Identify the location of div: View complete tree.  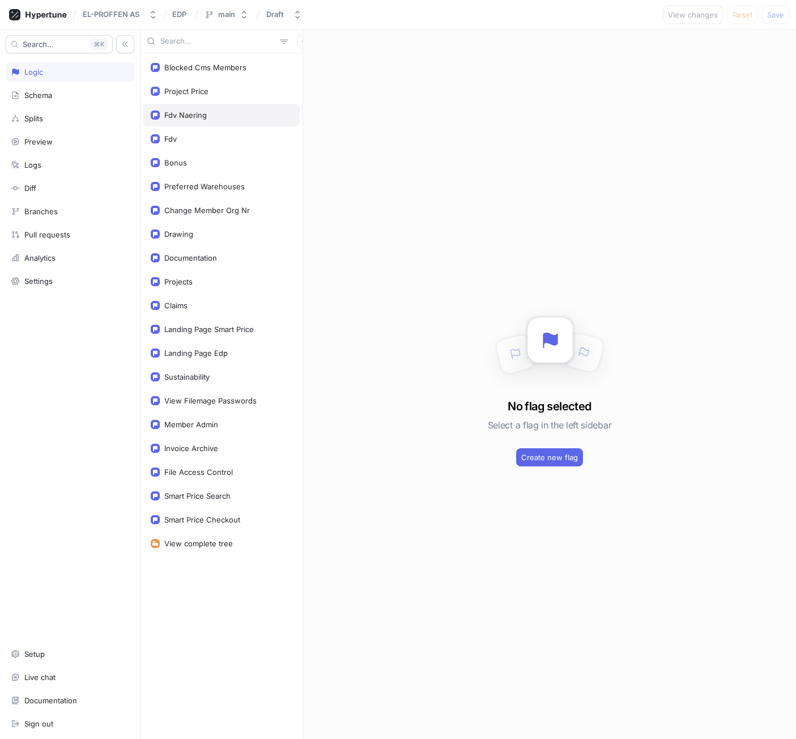
(198, 543).